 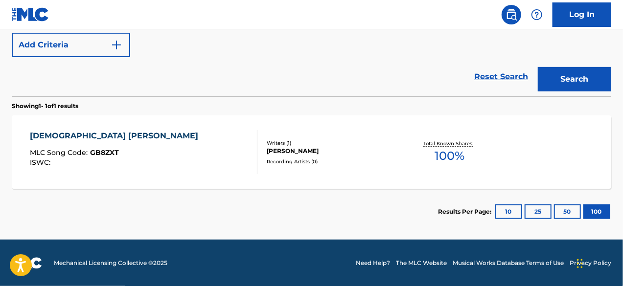 I want to click on span: MLC Song Code :, so click(x=60, y=153).